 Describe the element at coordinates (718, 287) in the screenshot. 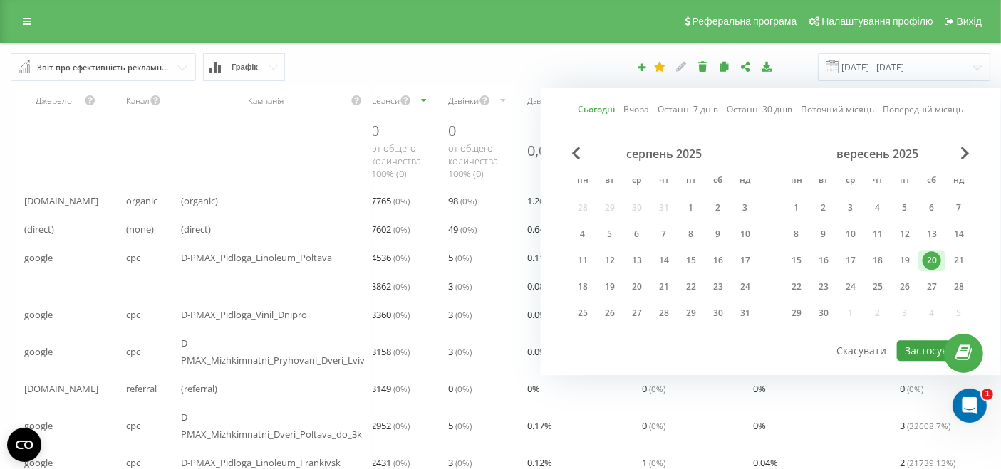

I see `div: сб 23 серп 2025 р.` at that location.